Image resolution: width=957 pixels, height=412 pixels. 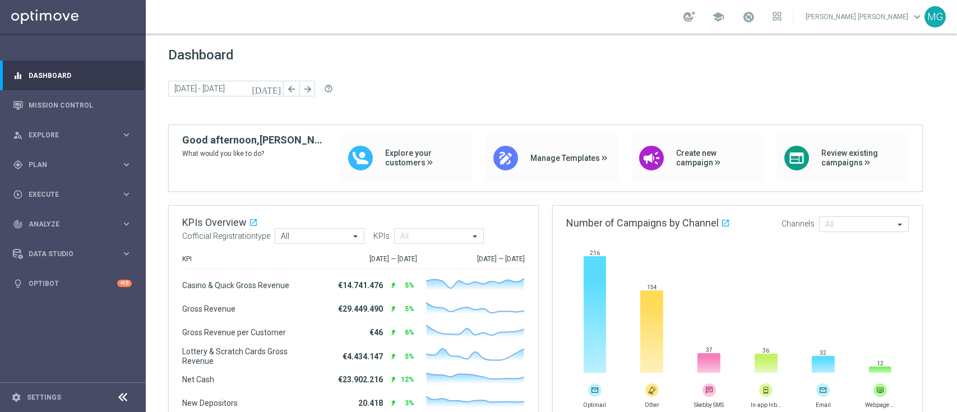 What do you see at coordinates (80, 105) in the screenshot?
I see `a: Mission Control` at bounding box center [80, 105].